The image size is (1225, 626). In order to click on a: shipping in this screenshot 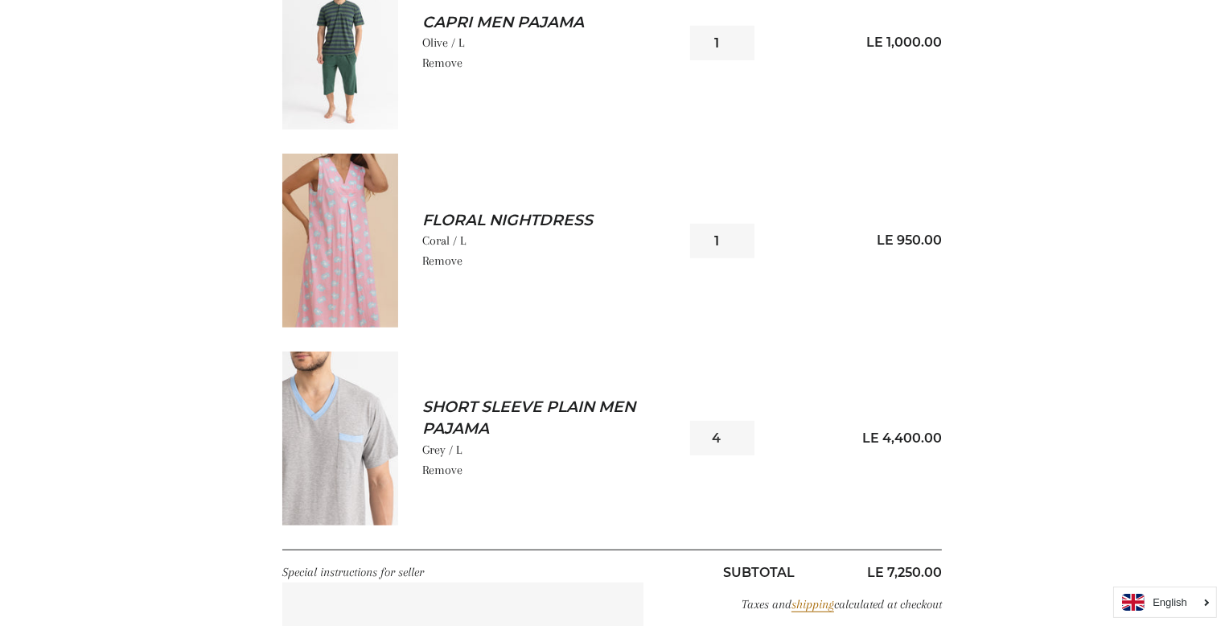, I will do `click(812, 604)`.